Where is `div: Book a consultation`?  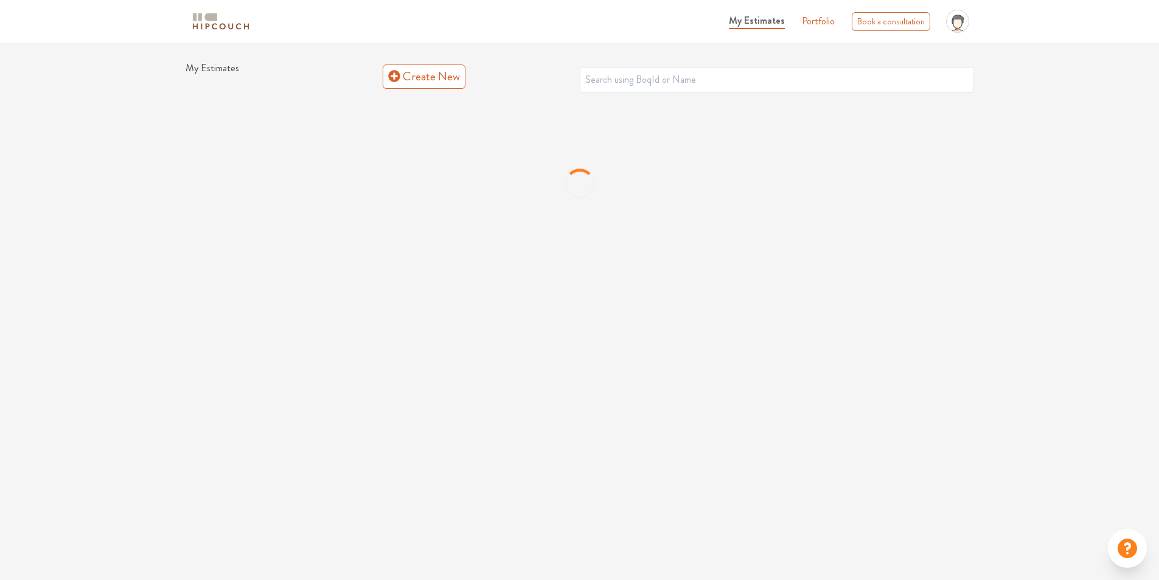
div: Book a consultation is located at coordinates (891, 21).